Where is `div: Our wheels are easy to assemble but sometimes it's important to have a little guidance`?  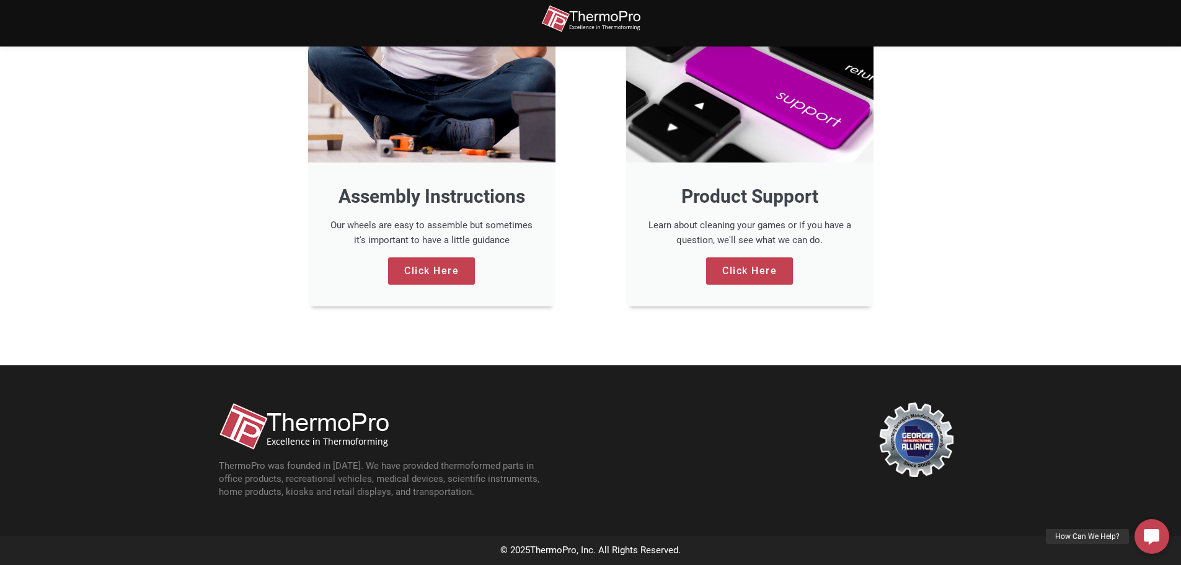
div: Our wheels are easy to assemble but sometimes it's important to have a little guidance is located at coordinates (431, 233).